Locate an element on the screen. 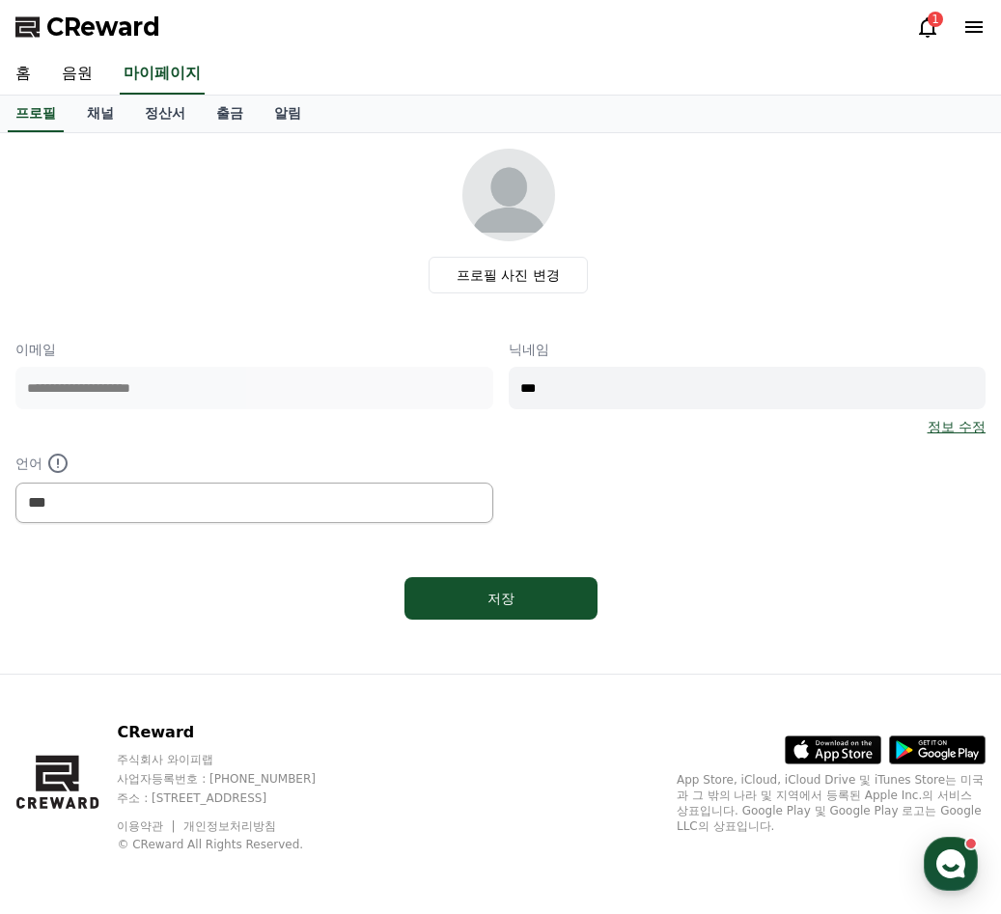  p: 주식회사 와이피랩 is located at coordinates (234, 759).